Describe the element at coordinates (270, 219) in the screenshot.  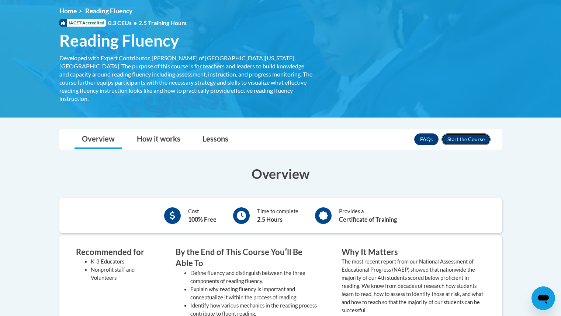
I see `b: 2.5 Hours` at that location.